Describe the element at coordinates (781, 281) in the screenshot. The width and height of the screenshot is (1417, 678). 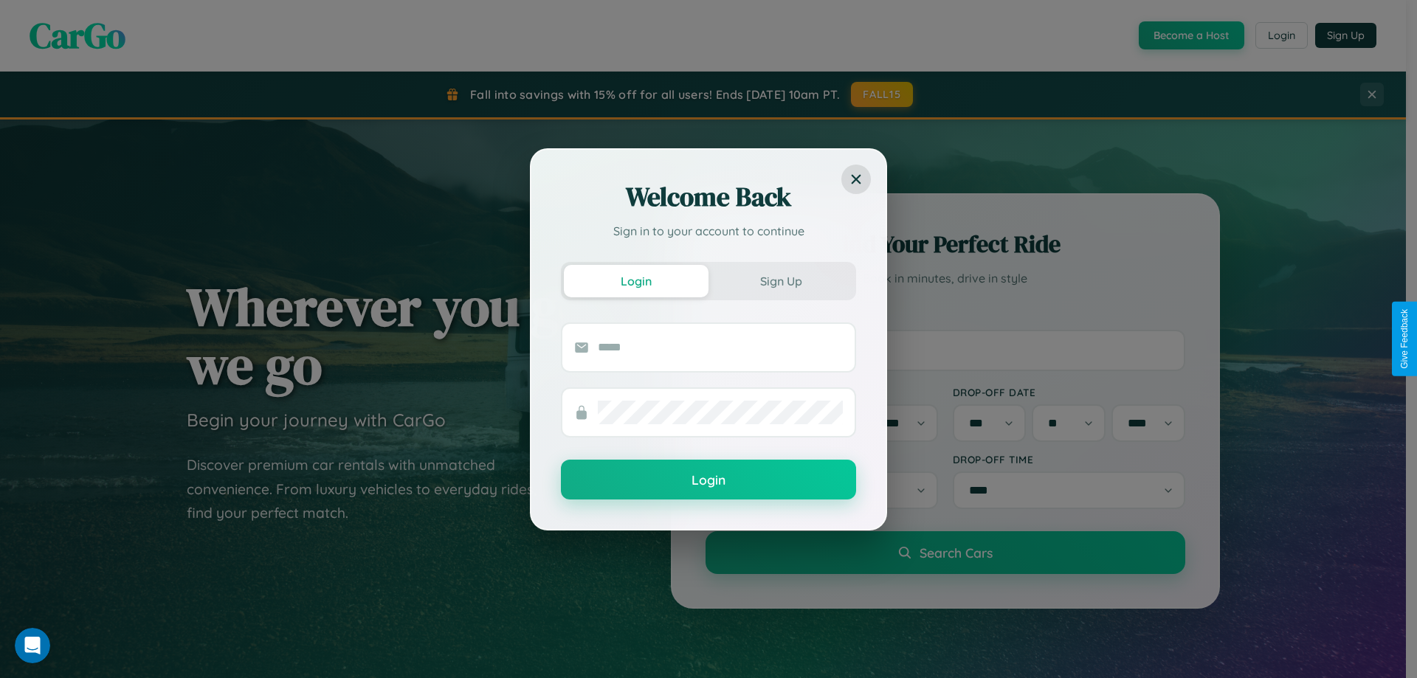
I see `button: Sign Up` at that location.